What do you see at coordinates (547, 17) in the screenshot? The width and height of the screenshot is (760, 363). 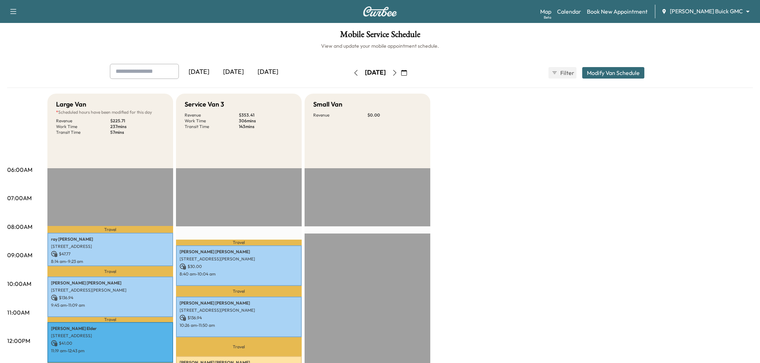 I see `div: Beta` at bounding box center [547, 17].